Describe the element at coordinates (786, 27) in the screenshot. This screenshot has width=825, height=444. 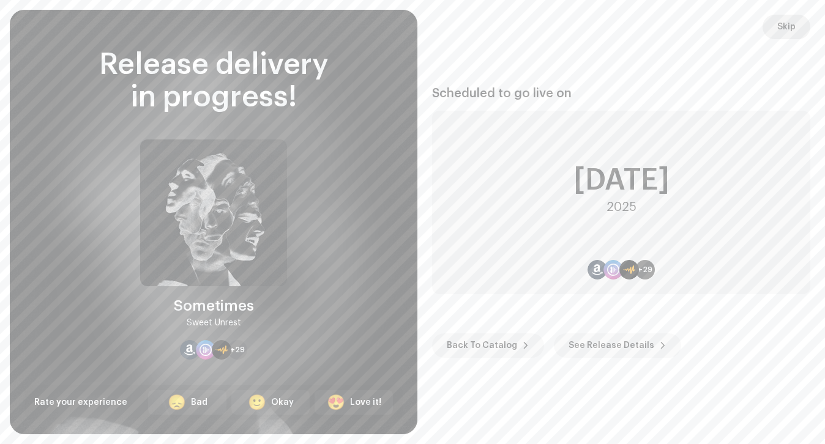
I see `button: Skip` at that location.